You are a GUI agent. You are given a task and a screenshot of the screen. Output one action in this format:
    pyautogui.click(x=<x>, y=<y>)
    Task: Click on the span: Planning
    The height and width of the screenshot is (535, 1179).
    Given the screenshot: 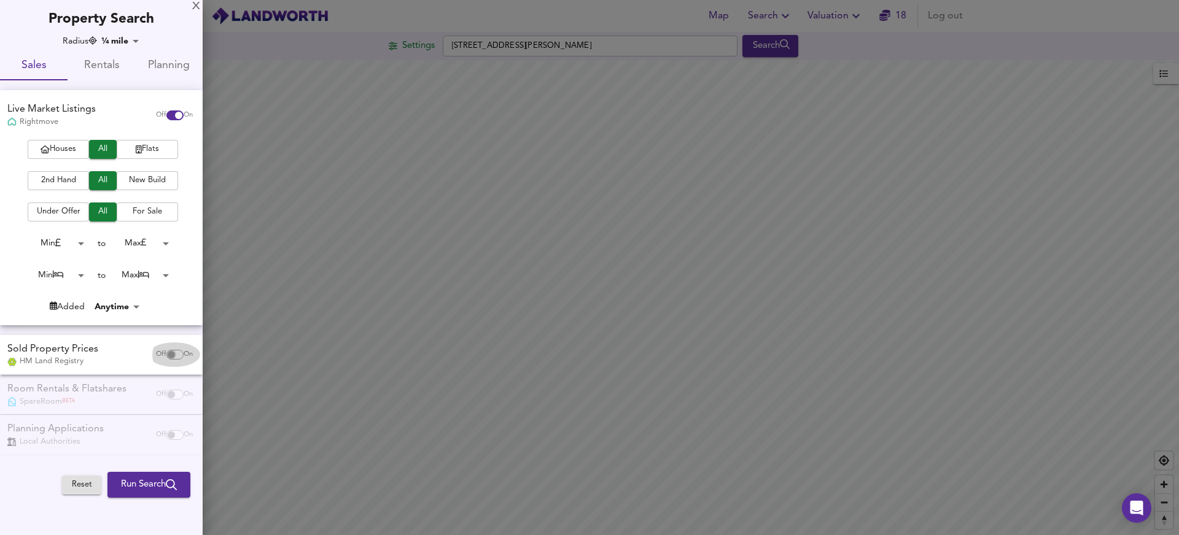 What is the action you would take?
    pyautogui.click(x=169, y=66)
    